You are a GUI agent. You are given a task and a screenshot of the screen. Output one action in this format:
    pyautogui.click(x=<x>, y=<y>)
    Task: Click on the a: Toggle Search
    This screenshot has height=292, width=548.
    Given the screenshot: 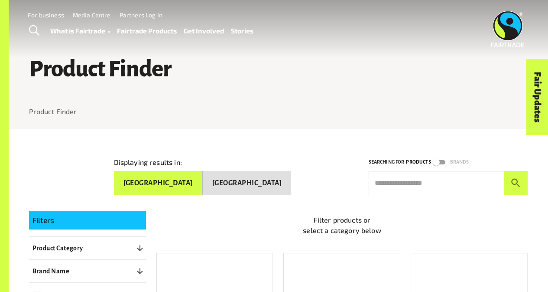 What is the action you would take?
    pyautogui.click(x=34, y=31)
    